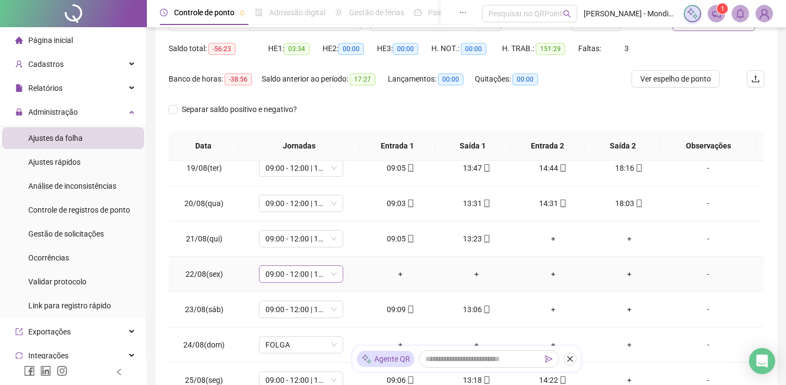  I want to click on span: Ajustes da folha, so click(55, 138).